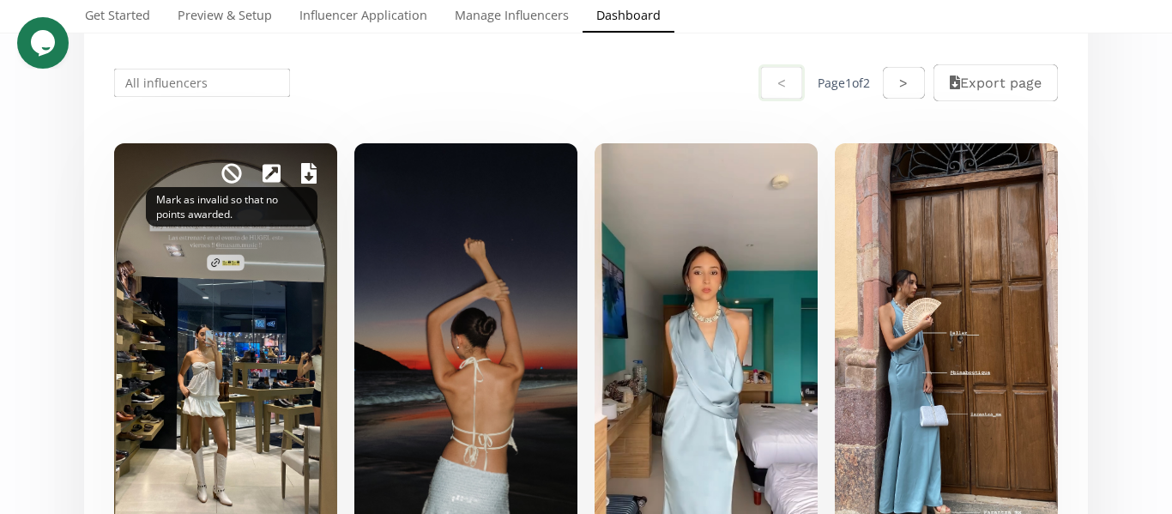 This screenshot has width=1172, height=514. What do you see at coordinates (995, 82) in the screenshot?
I see `button: Export page` at bounding box center [995, 82].